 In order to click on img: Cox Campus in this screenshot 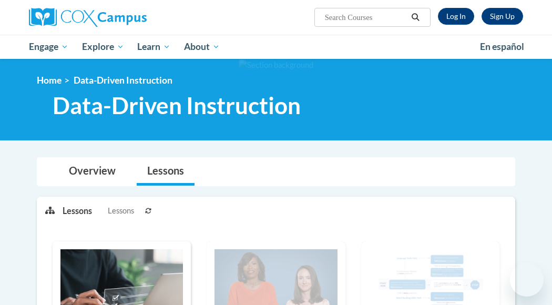, I will do `click(88, 17)`.